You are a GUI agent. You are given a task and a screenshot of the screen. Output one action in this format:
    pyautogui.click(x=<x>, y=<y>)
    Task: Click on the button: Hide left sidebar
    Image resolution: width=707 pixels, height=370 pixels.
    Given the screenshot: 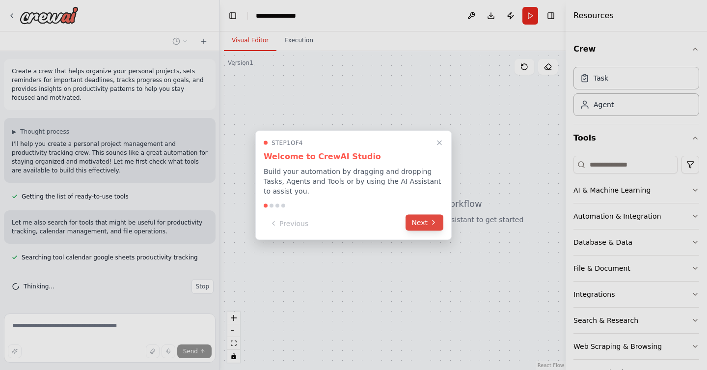 What is the action you would take?
    pyautogui.click(x=233, y=16)
    